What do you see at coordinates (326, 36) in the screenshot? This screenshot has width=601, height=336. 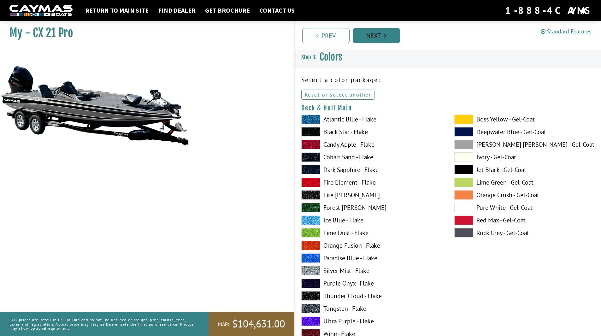 I see `a: Prev` at bounding box center [326, 36].